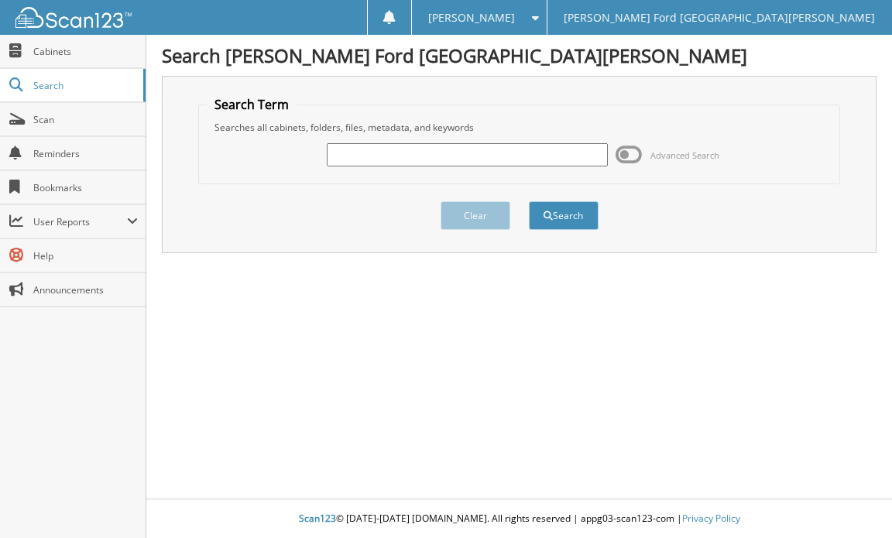 The image size is (892, 538). What do you see at coordinates (85, 255) in the screenshot?
I see `span: Help` at bounding box center [85, 255].